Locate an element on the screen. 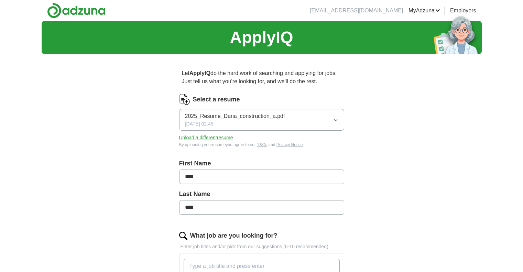 The height and width of the screenshot is (272, 523). a: Employers is located at coordinates (463, 11).